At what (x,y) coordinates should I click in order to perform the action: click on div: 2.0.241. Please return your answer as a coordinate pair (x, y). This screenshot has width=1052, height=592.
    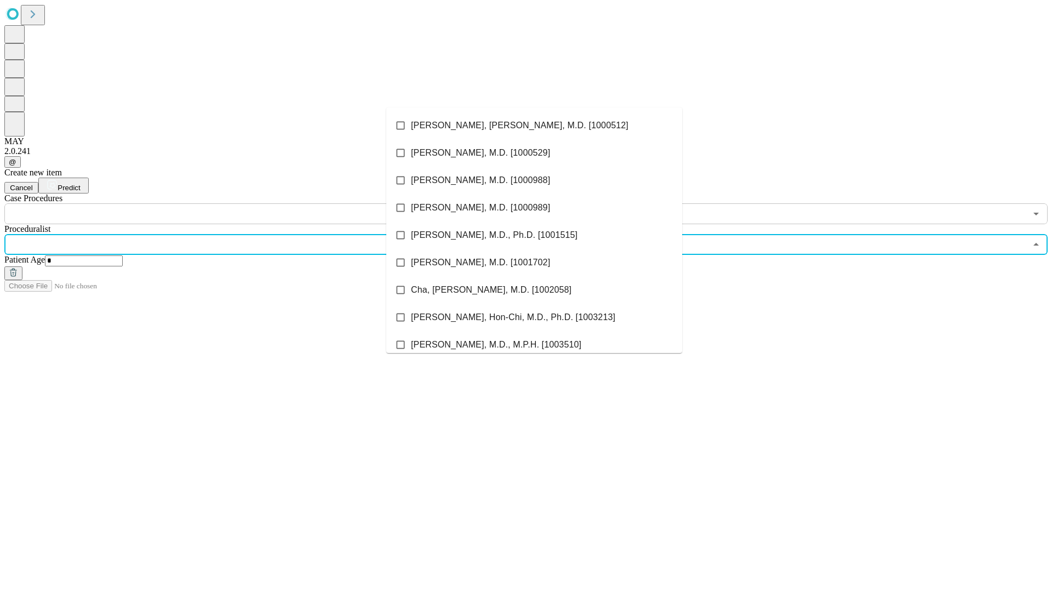
    Looking at the image, I should click on (526, 151).